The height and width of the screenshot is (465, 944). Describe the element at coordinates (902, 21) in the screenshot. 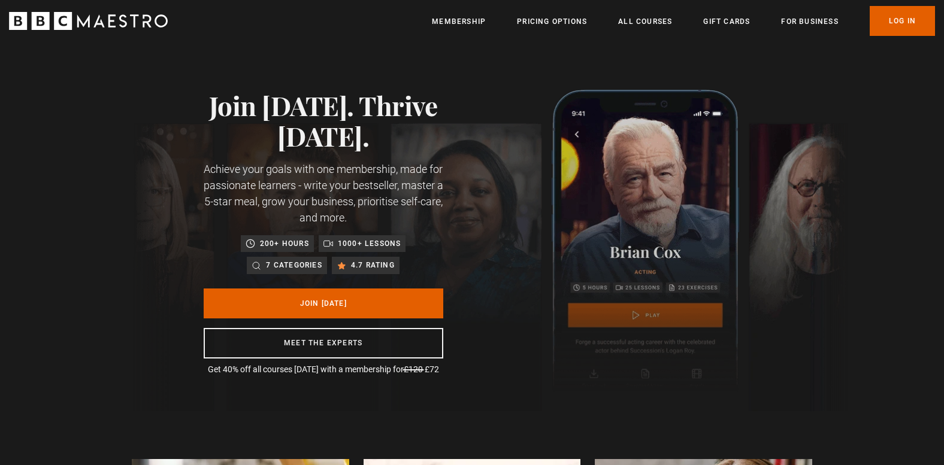

I see `a: Log In` at that location.